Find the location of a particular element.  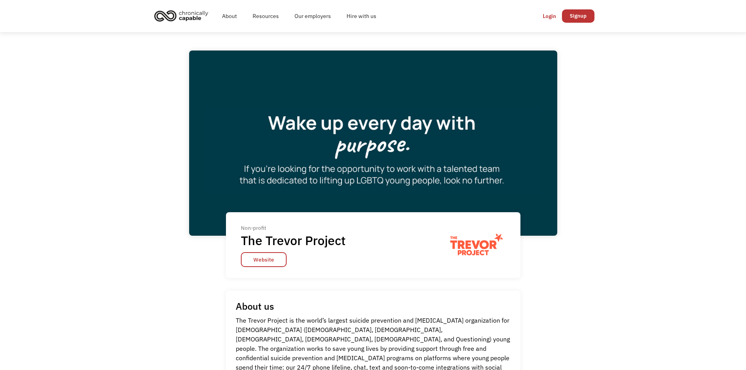

h1: The Trevor Project is located at coordinates (293, 240).